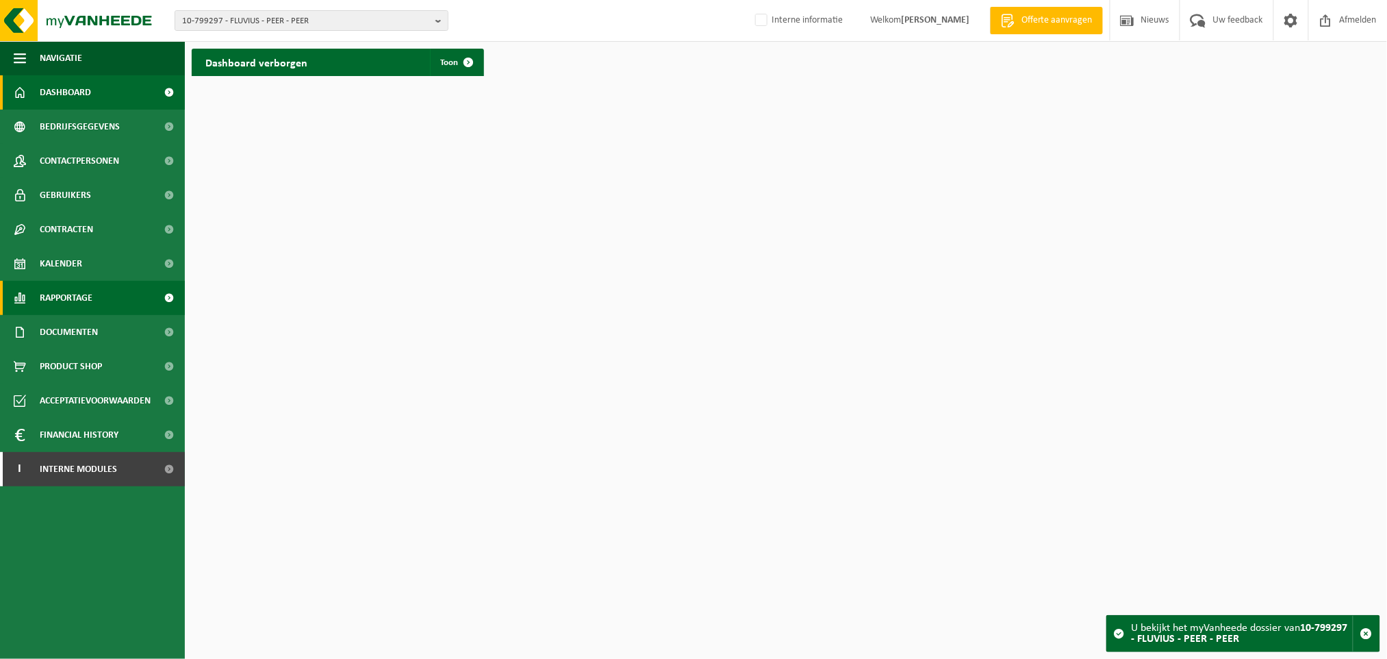 Image resolution: width=1387 pixels, height=659 pixels. What do you see at coordinates (95, 400) in the screenshot?
I see `span: Acceptatievoorwaarden` at bounding box center [95, 400].